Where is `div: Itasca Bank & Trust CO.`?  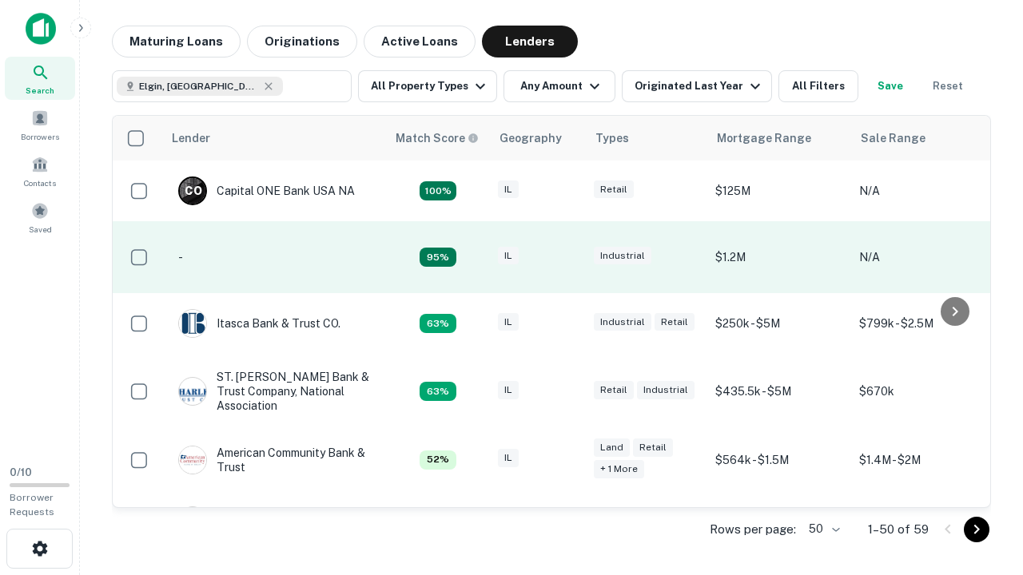 div: Itasca Bank & Trust CO. is located at coordinates (259, 324).